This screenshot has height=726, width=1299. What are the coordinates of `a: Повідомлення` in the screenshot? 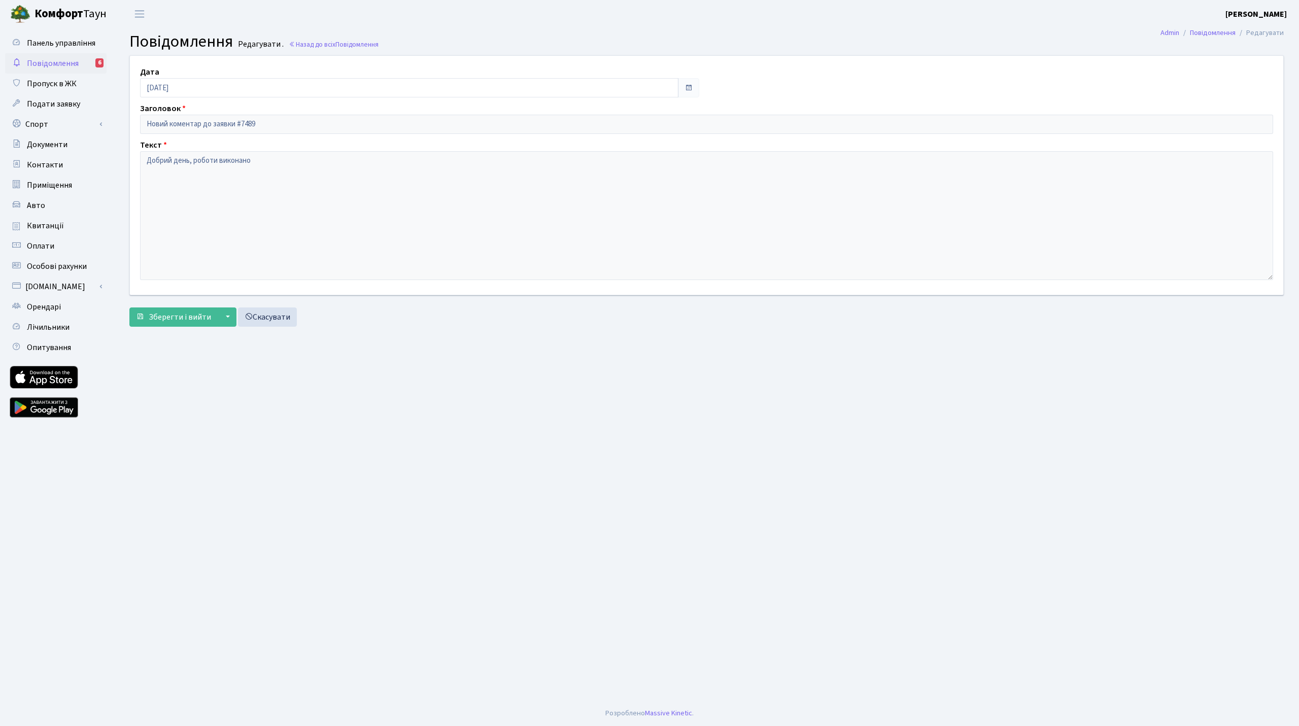 It's located at (1213, 32).